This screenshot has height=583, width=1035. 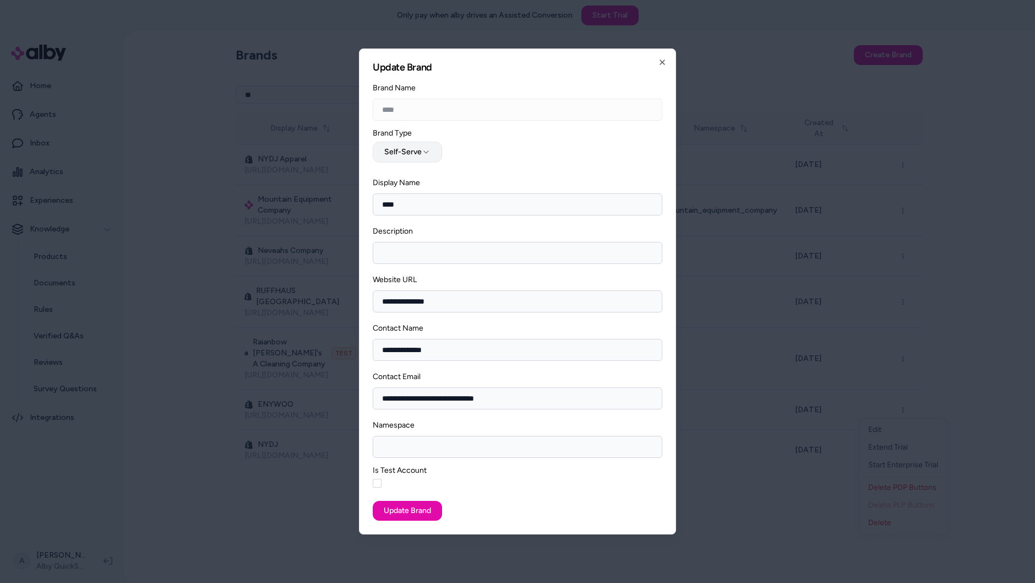 What do you see at coordinates (397, 182) in the screenshot?
I see `label: Display Name` at bounding box center [397, 182].